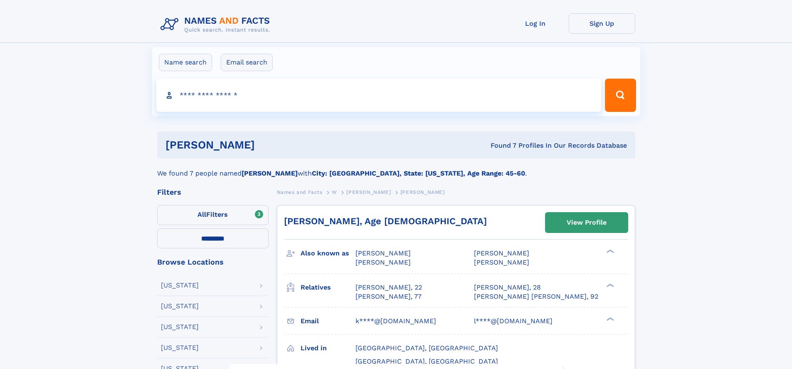 This screenshot has width=792, height=369. What do you see at coordinates (213, 215) in the screenshot?
I see `label: Filters` at bounding box center [213, 215].